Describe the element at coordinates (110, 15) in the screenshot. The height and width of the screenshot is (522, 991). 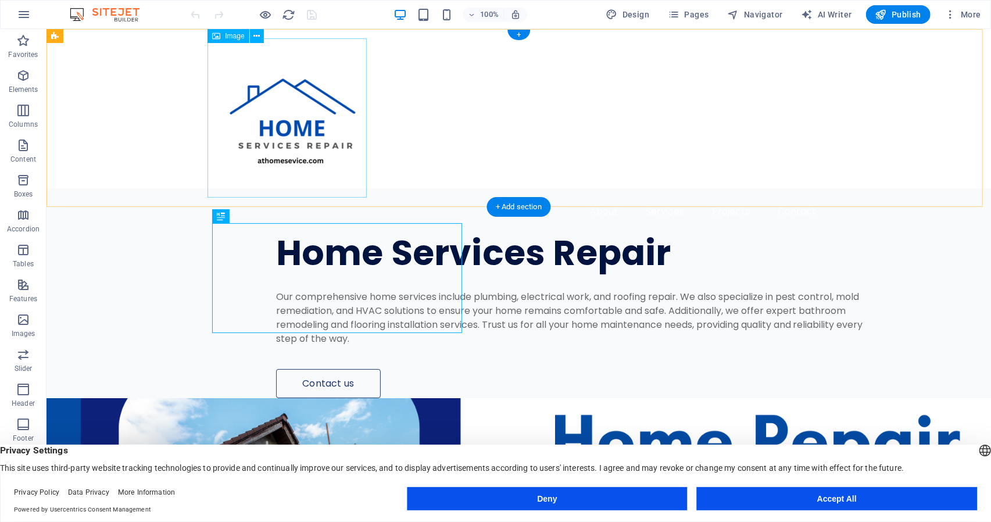
I see `img: Editor Logo` at that location.